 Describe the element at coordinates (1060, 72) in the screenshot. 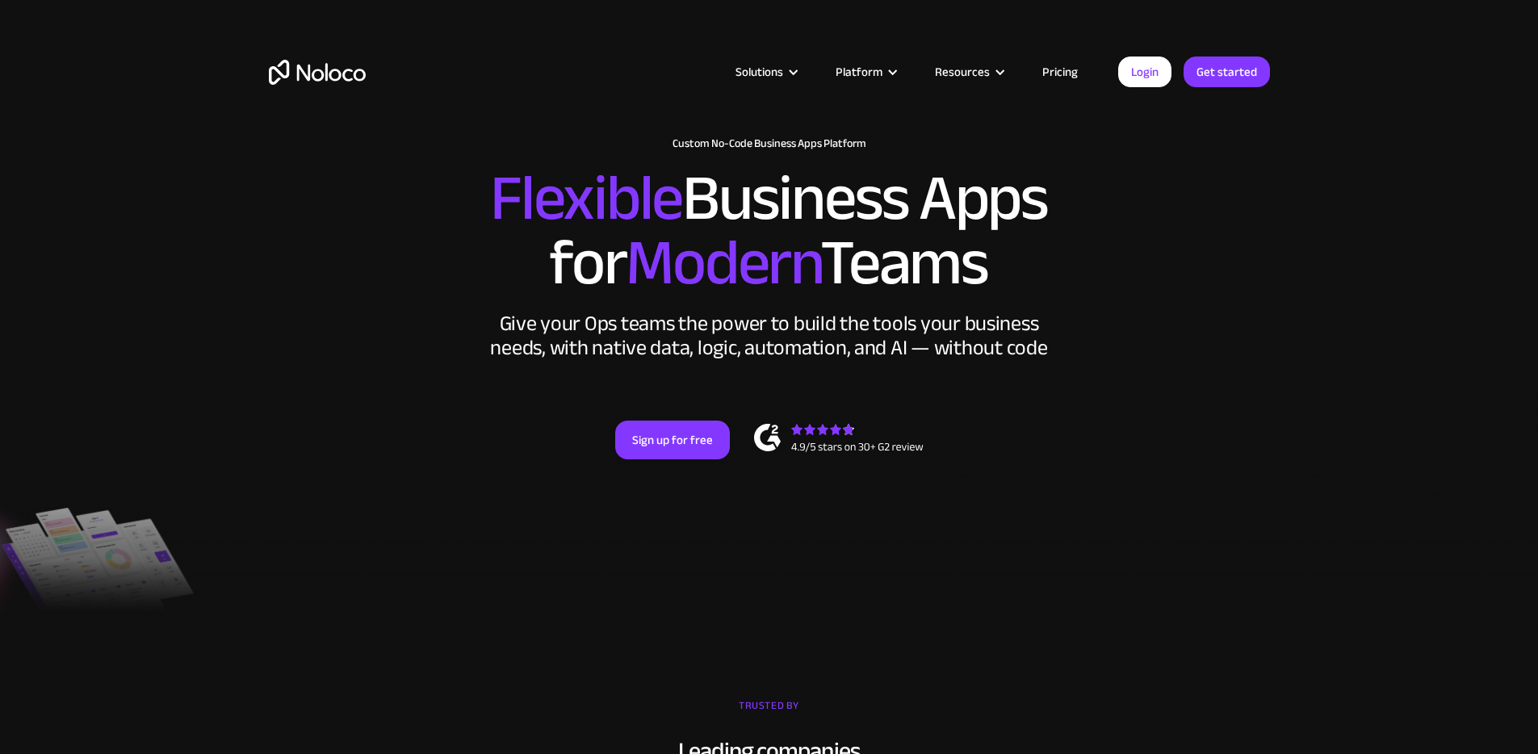

I see `a: Pricing` at that location.